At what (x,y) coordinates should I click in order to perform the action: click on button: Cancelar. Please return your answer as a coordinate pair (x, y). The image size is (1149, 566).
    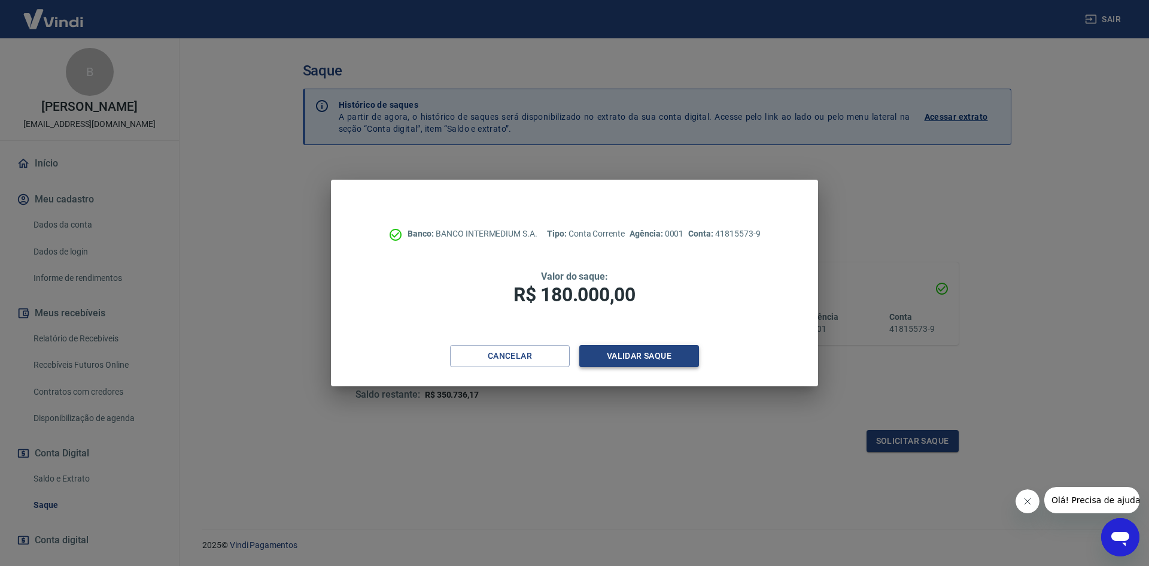
    Looking at the image, I should click on (510, 356).